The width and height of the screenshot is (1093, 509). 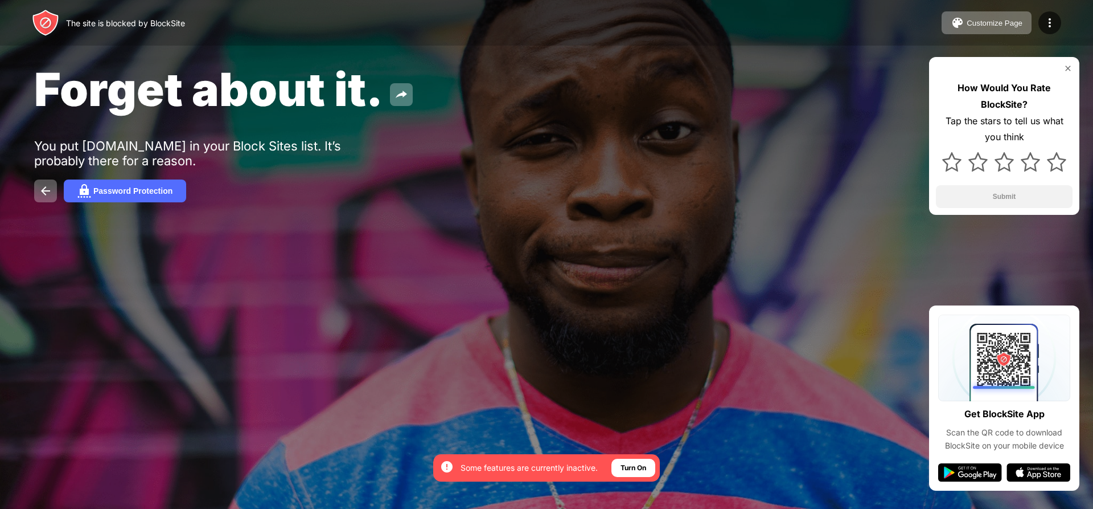 What do you see at coordinates (970, 472) in the screenshot?
I see `img: google-play.svg` at bounding box center [970, 472].